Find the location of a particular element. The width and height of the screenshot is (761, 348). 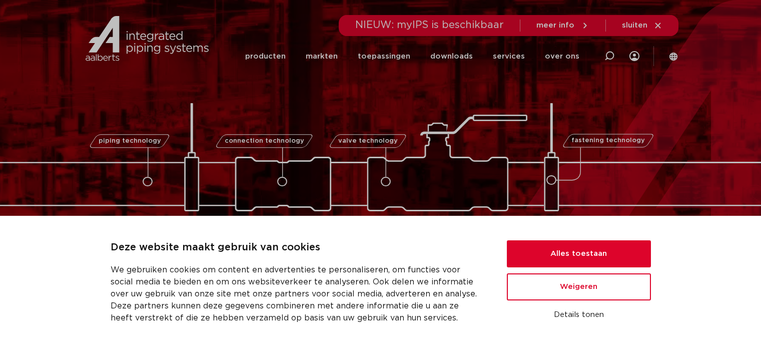

span: valve technology is located at coordinates (368, 141).